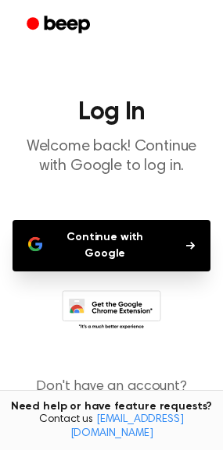 The width and height of the screenshot is (223, 450). What do you see at coordinates (59, 25) in the screenshot?
I see `a: Beep` at bounding box center [59, 25].